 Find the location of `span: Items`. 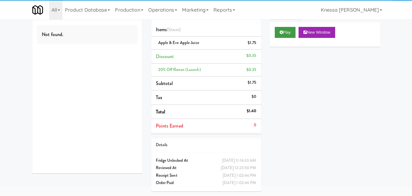

span: Items is located at coordinates (168, 29).